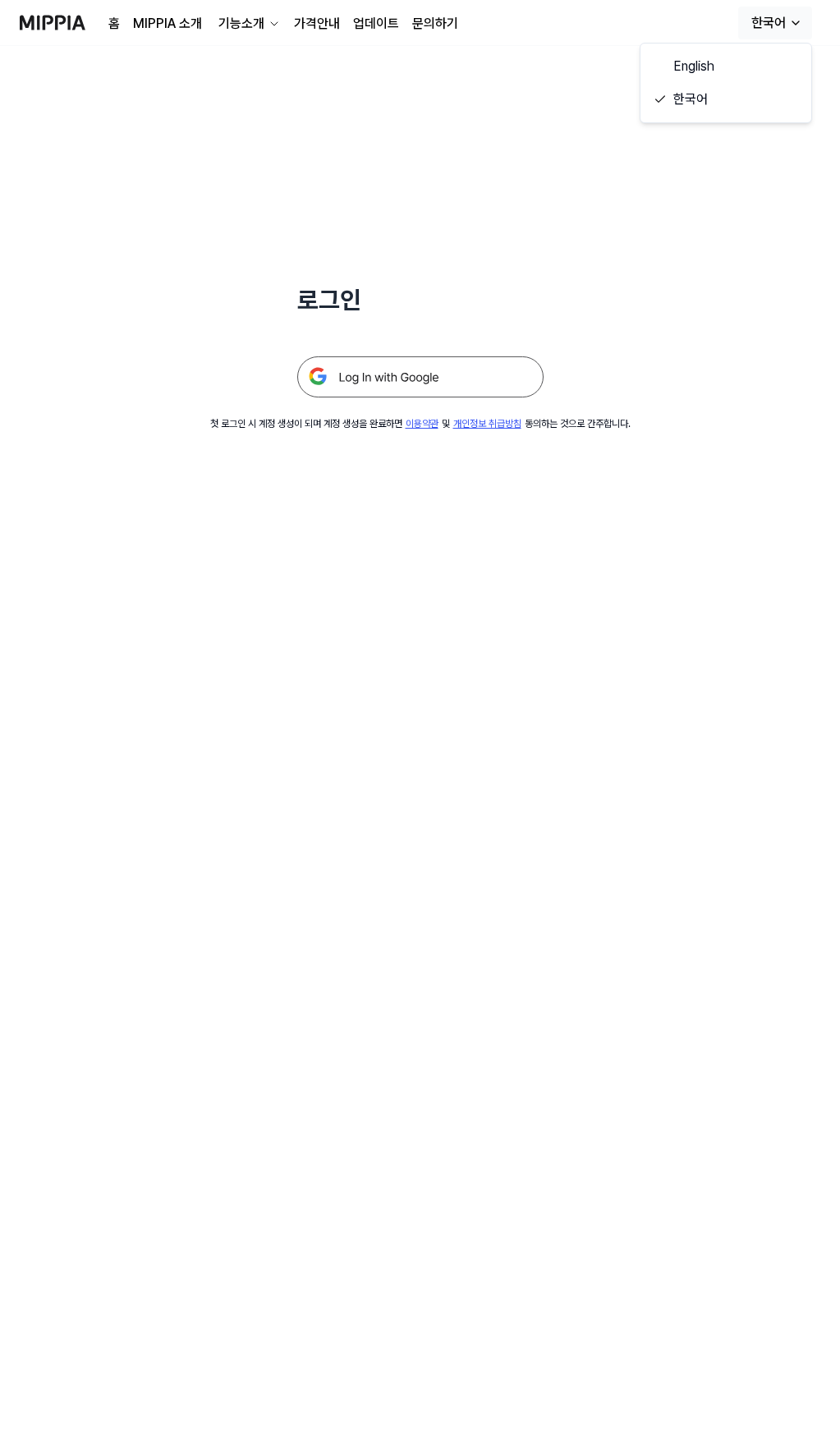 The image size is (840, 1451). I want to click on a: 이용약관, so click(422, 424).